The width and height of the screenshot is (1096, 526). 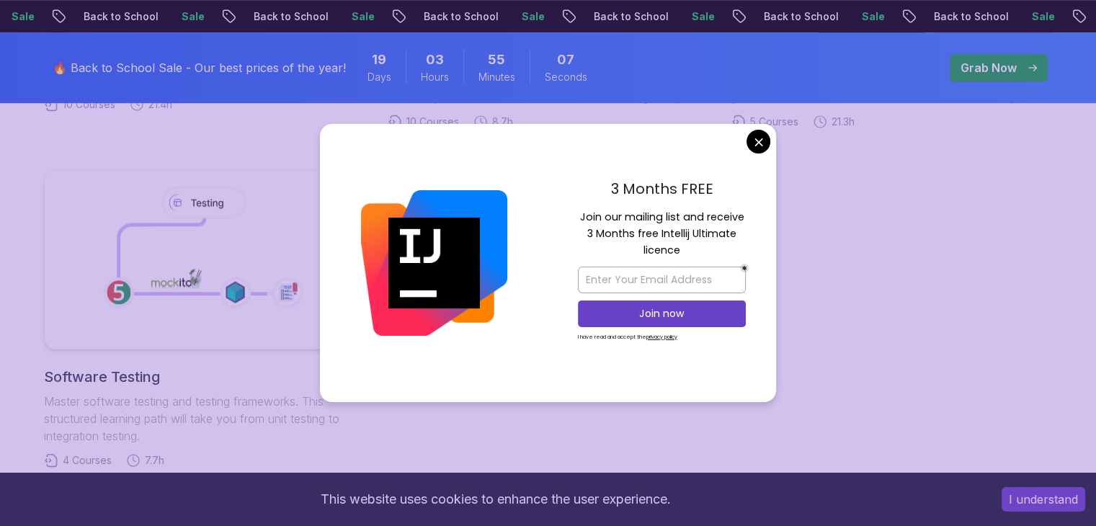 What do you see at coordinates (566, 60) in the screenshot?
I see `span: 7 Seconds` at bounding box center [566, 60].